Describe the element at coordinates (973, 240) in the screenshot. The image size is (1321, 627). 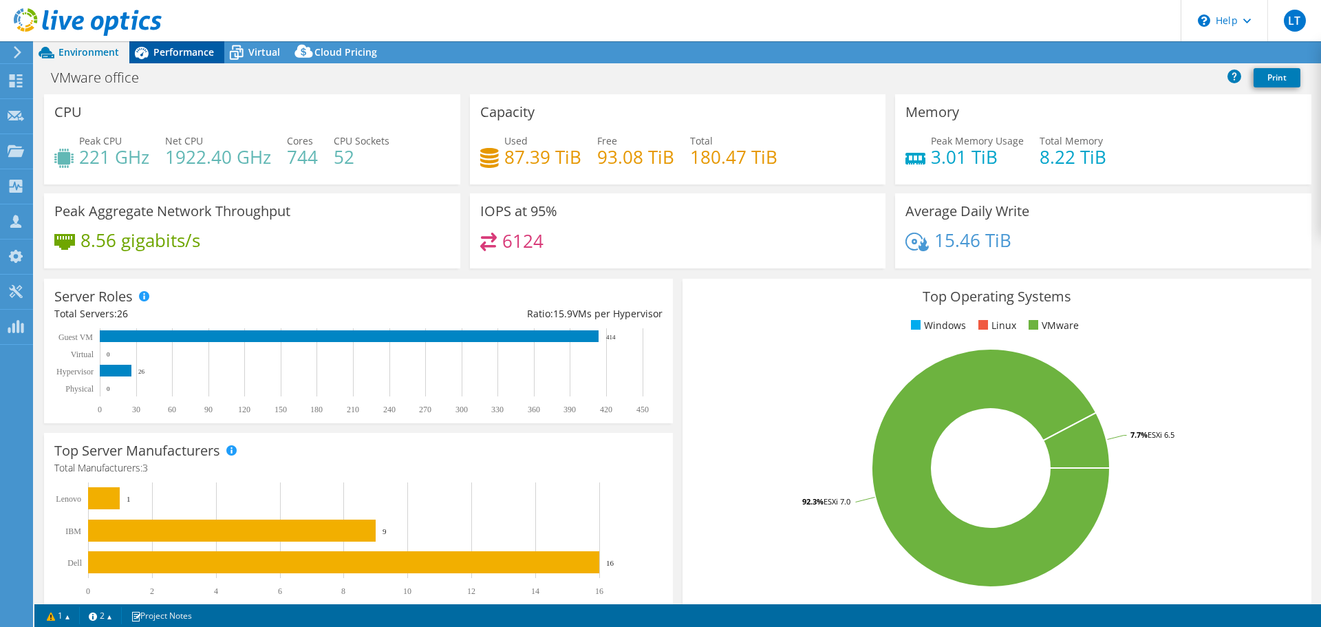
I see `h4: 15.46 TiB` at that location.